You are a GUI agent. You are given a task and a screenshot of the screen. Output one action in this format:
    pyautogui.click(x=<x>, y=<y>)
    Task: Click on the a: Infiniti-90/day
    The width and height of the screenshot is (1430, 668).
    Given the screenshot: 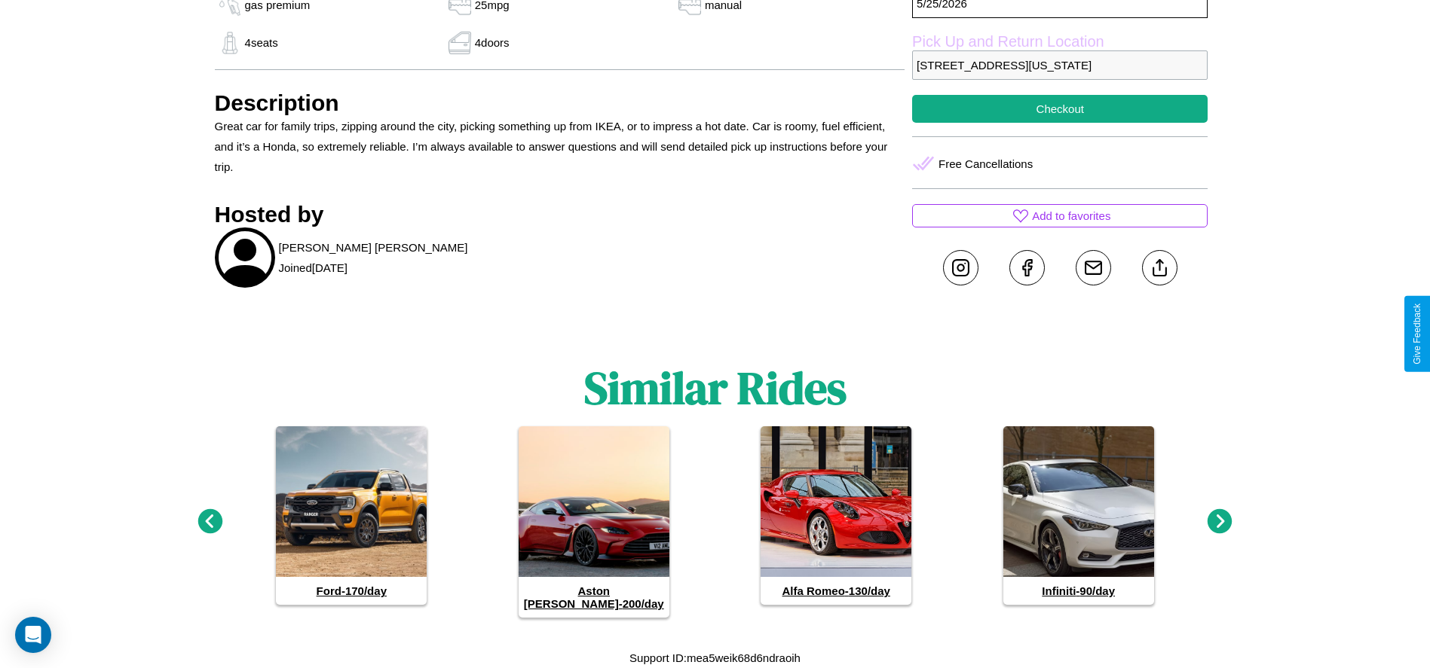 What is the action you would take?
    pyautogui.click(x=1078, y=515)
    